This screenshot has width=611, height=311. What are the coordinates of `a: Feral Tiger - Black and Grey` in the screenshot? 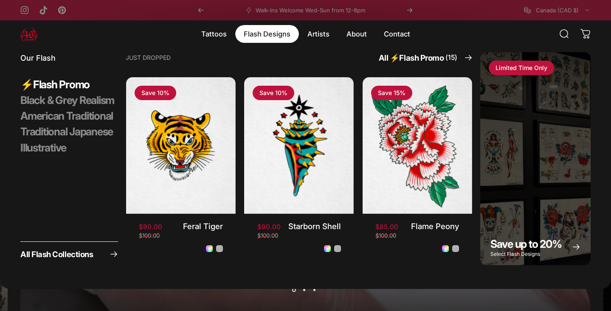 It's located at (219, 249).